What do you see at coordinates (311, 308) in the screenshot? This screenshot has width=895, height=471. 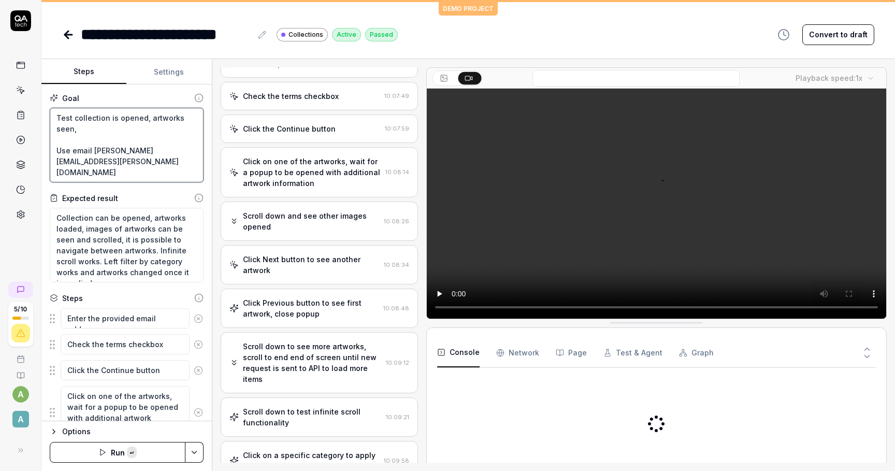 I see `div: Click Previous button to see first artwork, close popup` at bounding box center [311, 308].